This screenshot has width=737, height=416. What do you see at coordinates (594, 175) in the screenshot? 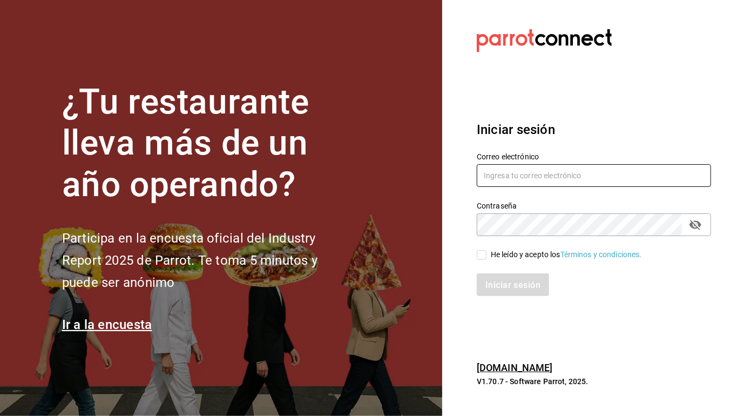
I see `input: Ingresa tu correo electrónico` at bounding box center [594, 175].